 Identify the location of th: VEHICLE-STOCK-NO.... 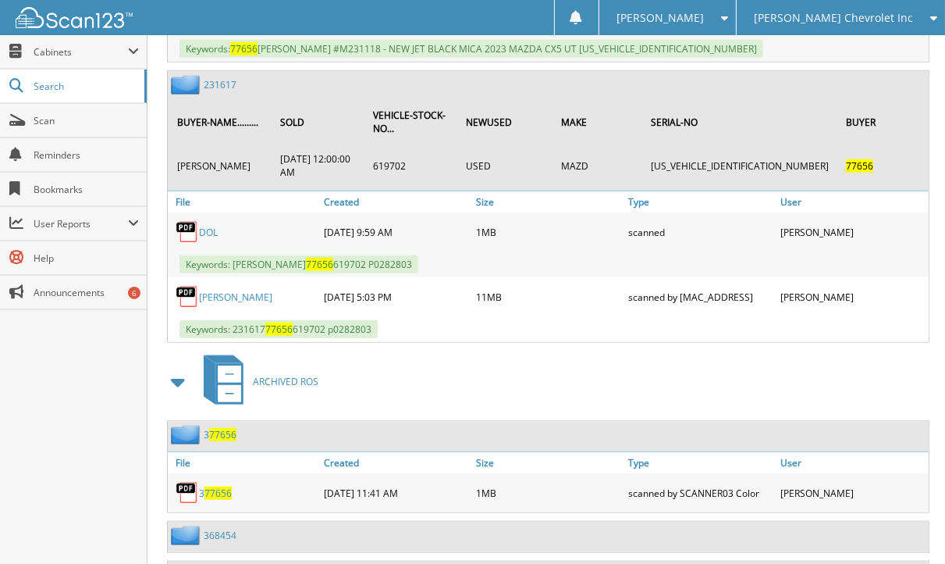
(411, 122).